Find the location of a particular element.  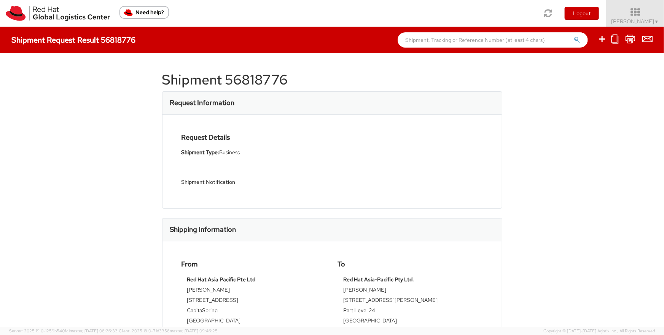

h4: To is located at coordinates (410, 264).